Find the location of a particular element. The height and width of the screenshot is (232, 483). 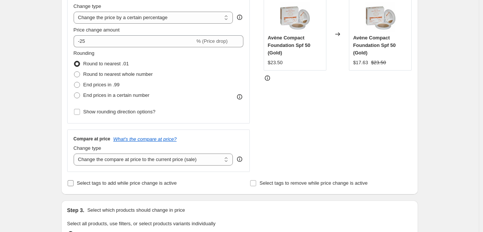

span: Price change amount is located at coordinates (96, 30).